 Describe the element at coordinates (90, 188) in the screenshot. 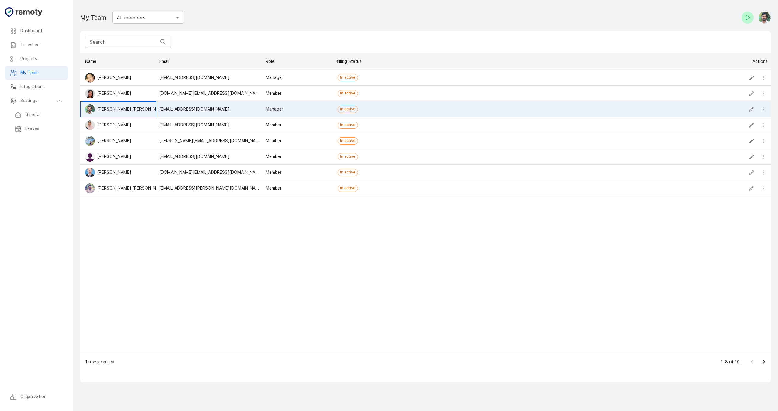

I see `img: Jason Jose` at that location.